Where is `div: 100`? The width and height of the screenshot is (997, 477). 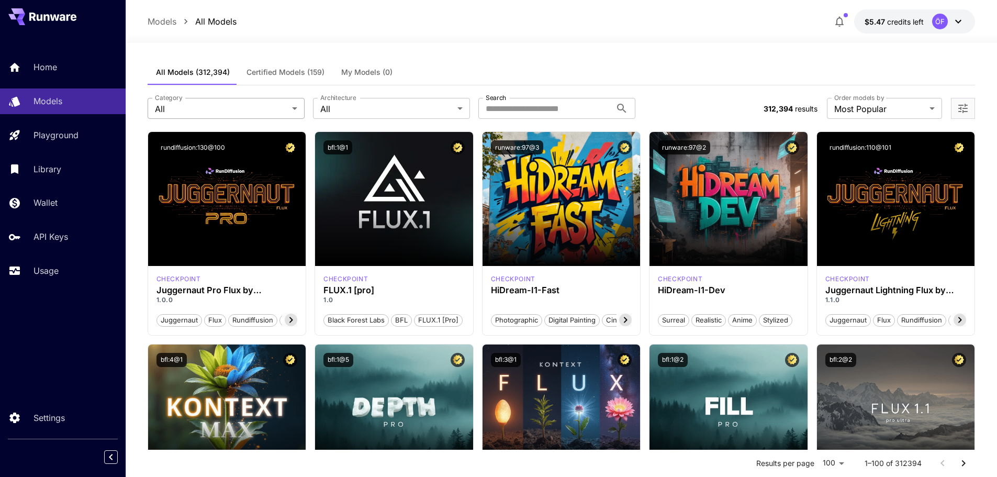
div: 100 is located at coordinates (833, 463).